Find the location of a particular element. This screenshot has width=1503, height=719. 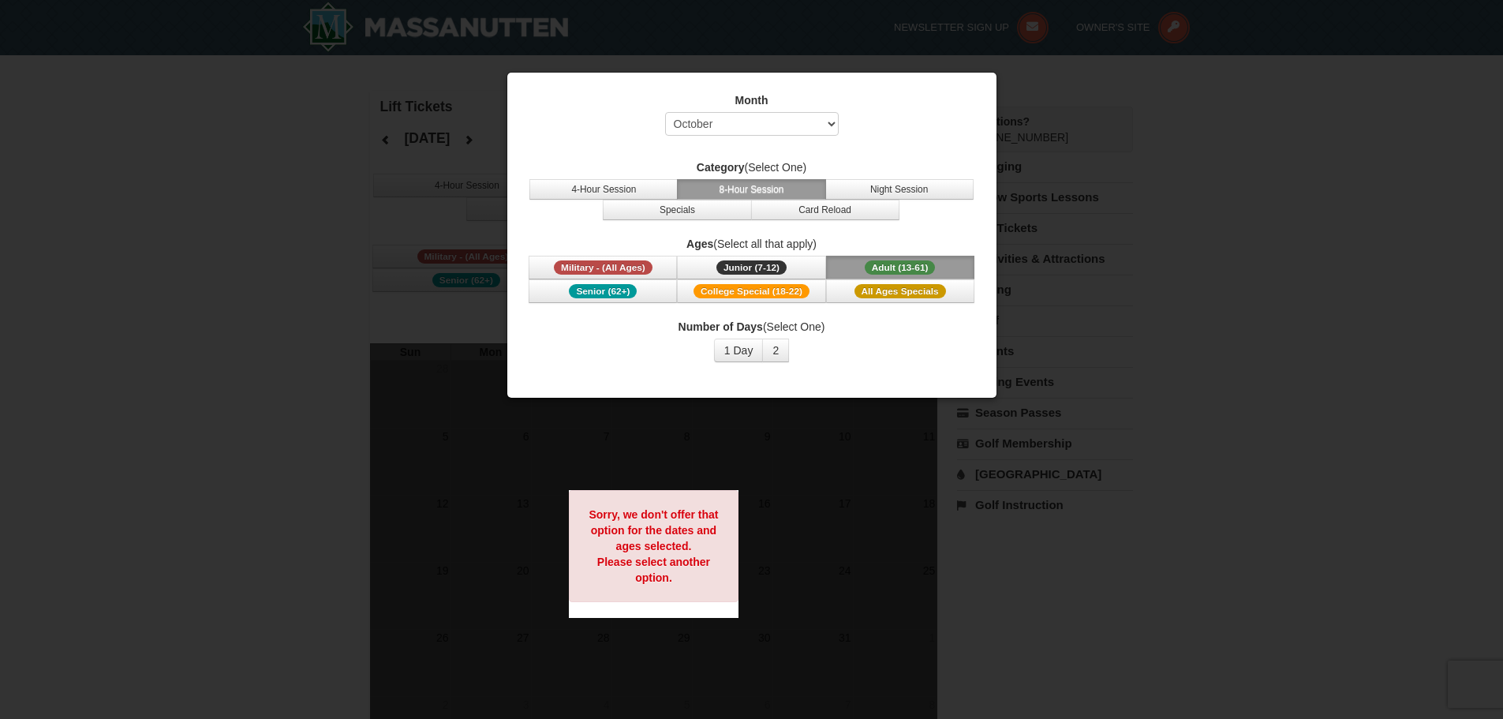

button: All Ages Specials is located at coordinates (900, 291).